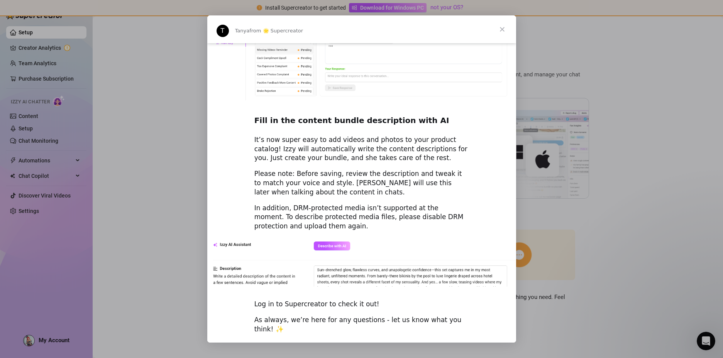 Image resolution: width=723 pixels, height=358 pixels. What do you see at coordinates (362, 149) in the screenshot?
I see `div: It’s now super easy to add videos and photos to your product catalog! Izzy will automatically wri...` at bounding box center [362, 149].